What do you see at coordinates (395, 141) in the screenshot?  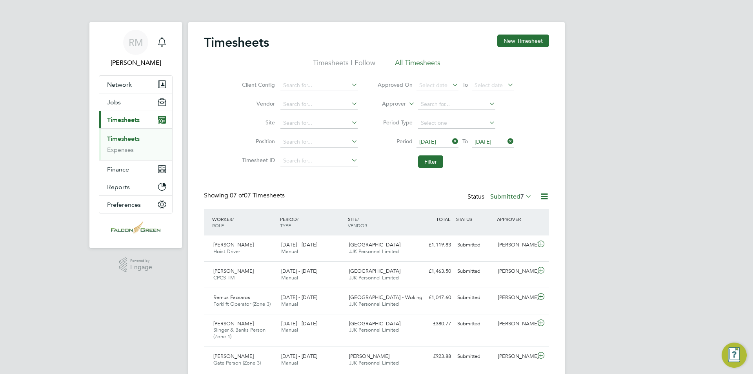 I see `label: Period` at bounding box center [395, 141].